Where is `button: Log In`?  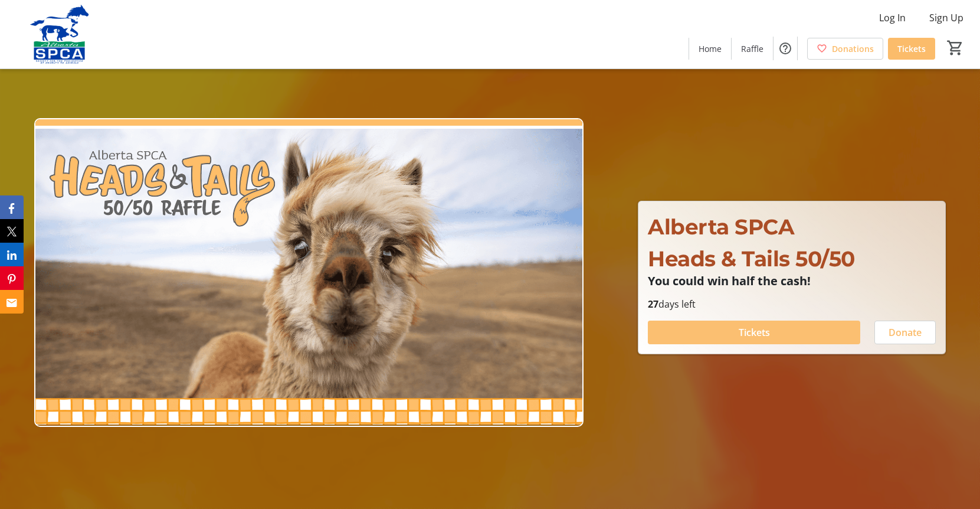 button: Log In is located at coordinates (892, 18).